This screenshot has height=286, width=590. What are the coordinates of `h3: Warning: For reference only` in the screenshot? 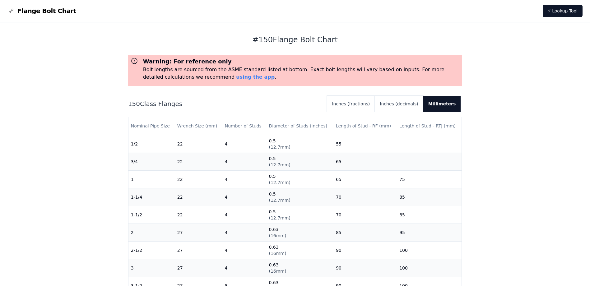 It's located at (301, 62).